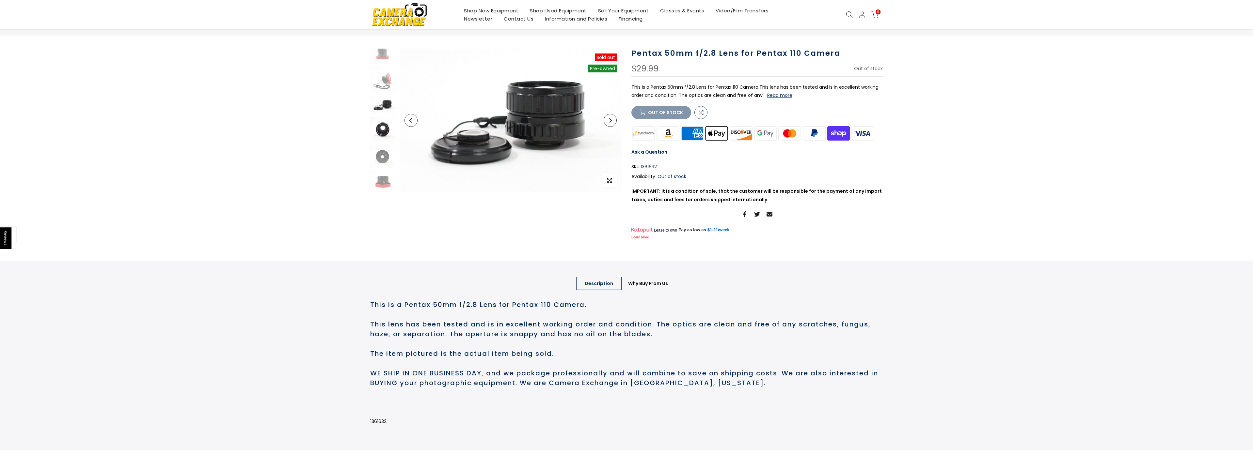  What do you see at coordinates (668, 134) in the screenshot?
I see `img: amazon payments` at bounding box center [668, 134].